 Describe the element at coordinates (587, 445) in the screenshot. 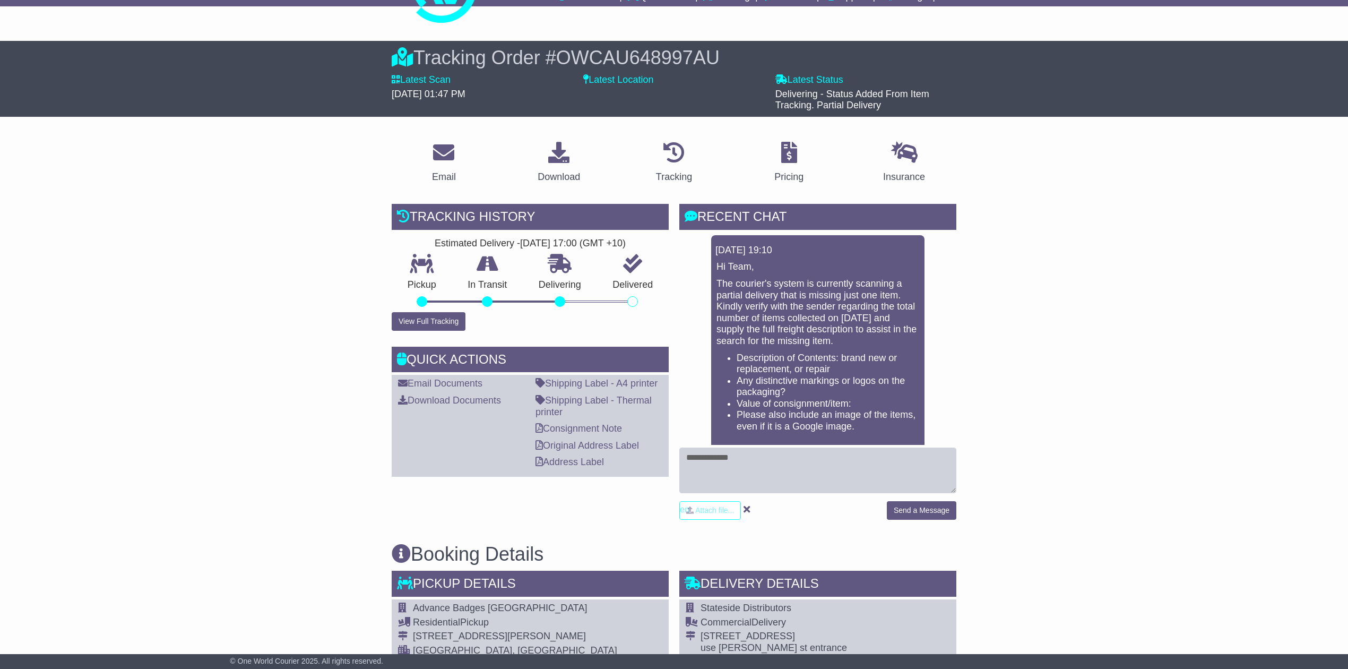

I see `a: Original Address Label` at that location.